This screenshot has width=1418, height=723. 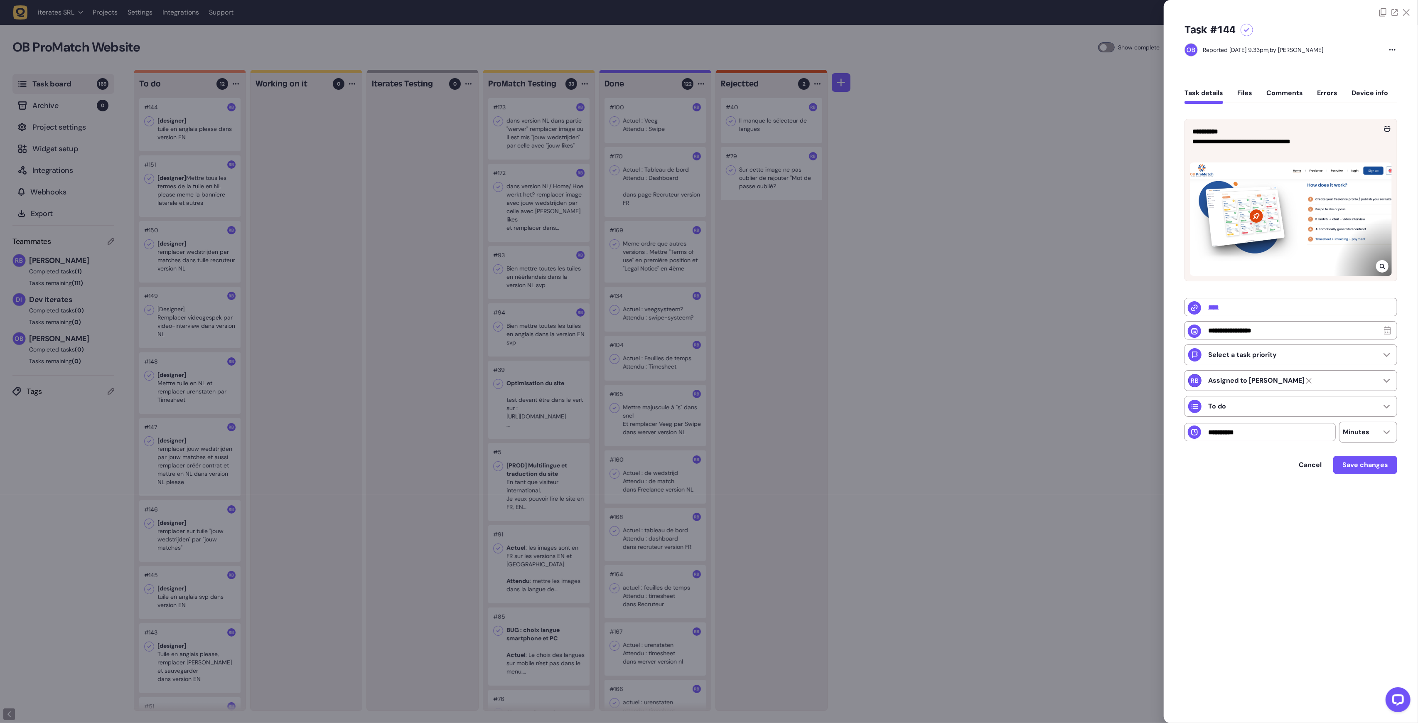 What do you see at coordinates (19, 16) in the screenshot?
I see `button: Open LiveChat chat widget` at bounding box center [19, 16].